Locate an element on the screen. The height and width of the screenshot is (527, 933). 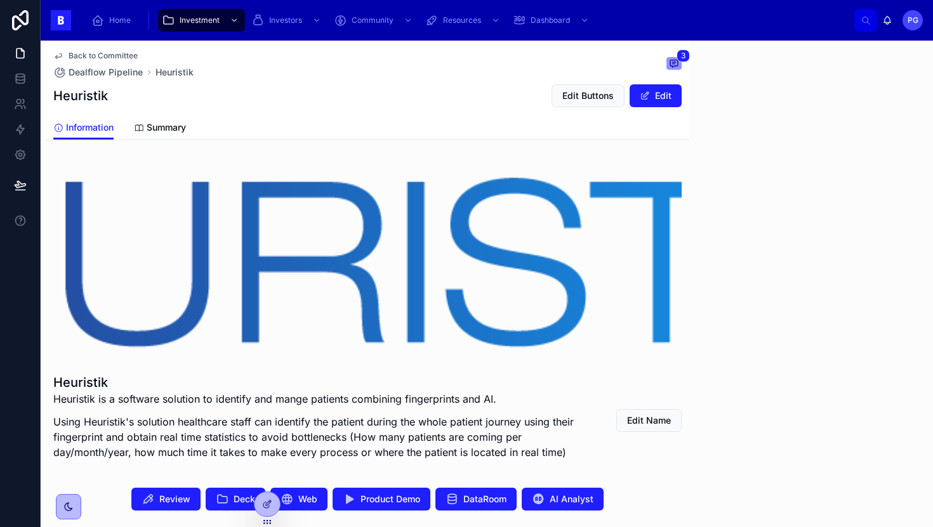
p: Heuristik is a software solution to identify and mange patients combining fingerprints and AI. is located at coordinates (320, 399).